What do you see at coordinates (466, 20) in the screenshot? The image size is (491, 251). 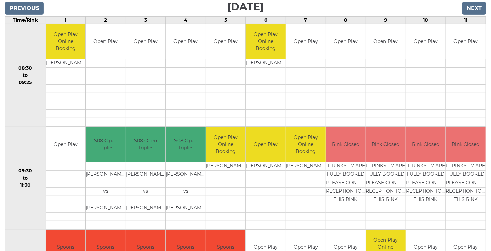 I see `td: 11` at bounding box center [466, 20].